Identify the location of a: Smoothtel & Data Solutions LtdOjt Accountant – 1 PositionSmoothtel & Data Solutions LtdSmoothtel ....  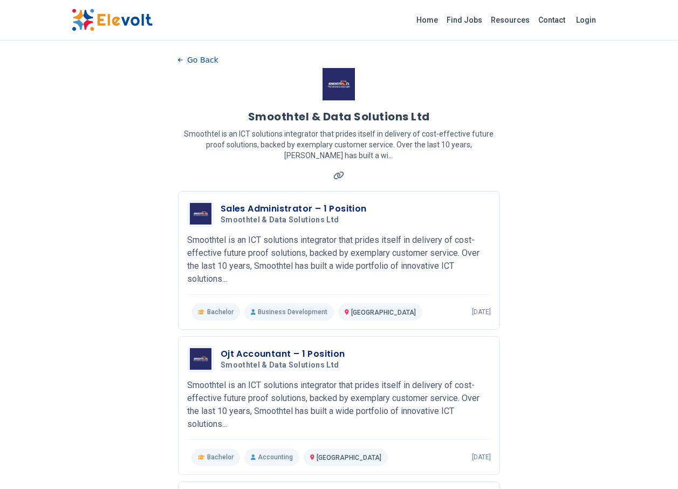
(339, 405).